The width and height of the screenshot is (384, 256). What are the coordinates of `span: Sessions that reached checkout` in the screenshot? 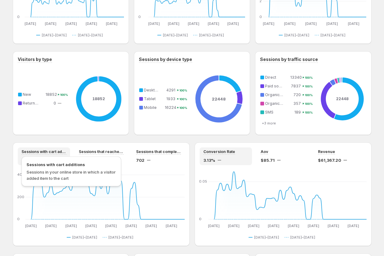 It's located at (101, 152).